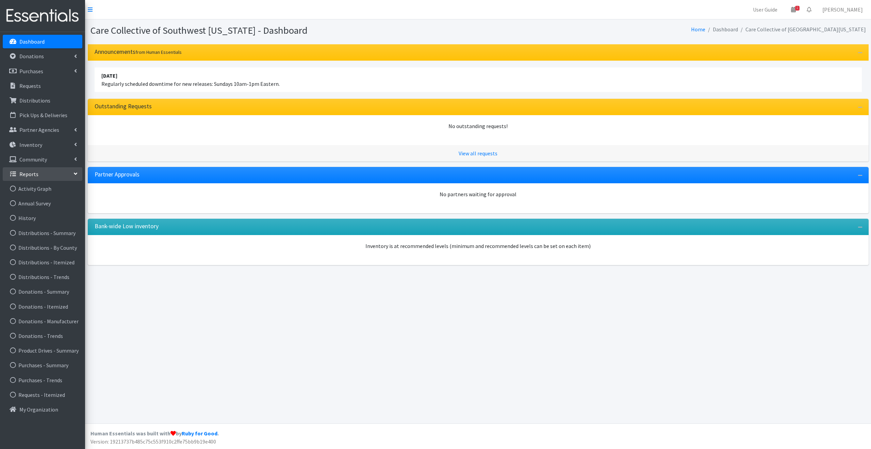  Describe the element at coordinates (43, 56) in the screenshot. I see `a: Donations` at that location.